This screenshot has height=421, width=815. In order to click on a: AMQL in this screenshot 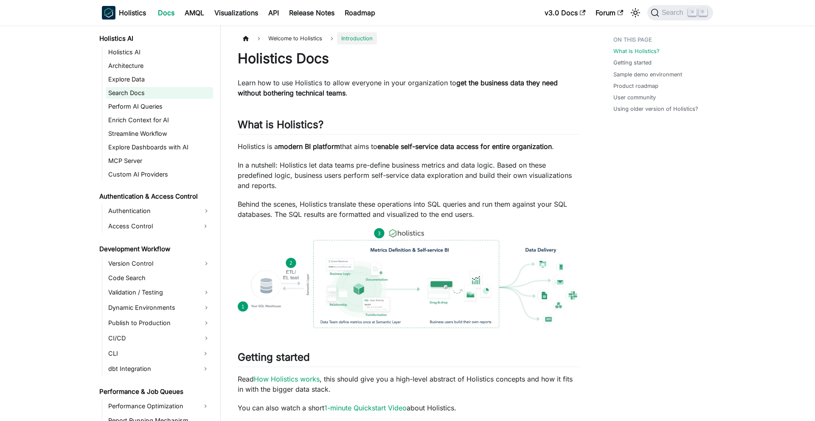, I will do `click(194, 13)`.